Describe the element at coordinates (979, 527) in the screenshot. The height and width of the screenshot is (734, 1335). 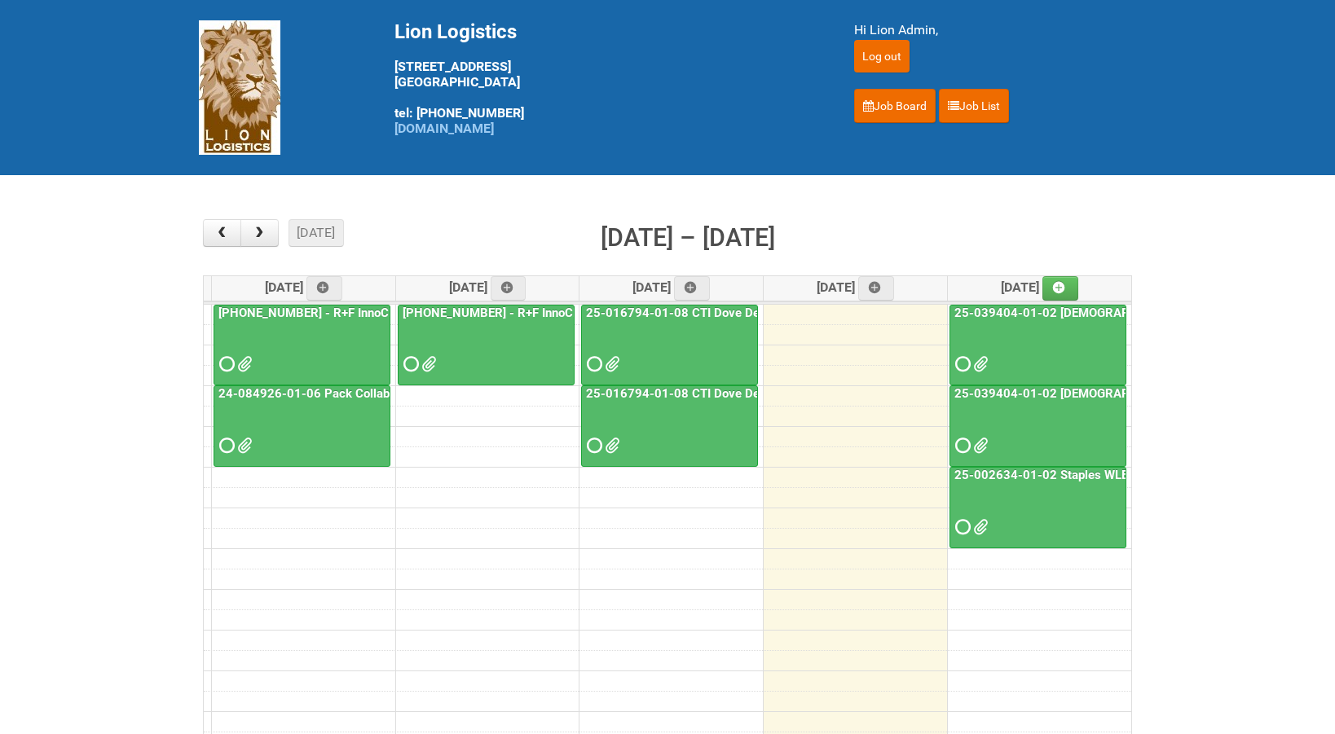
I see `span: Staples Mailing - August Addresses Lion.xlsx MOR 25-002634-01-02 - Seventh Mailing.xlsm LPF 25-00...` at that location.